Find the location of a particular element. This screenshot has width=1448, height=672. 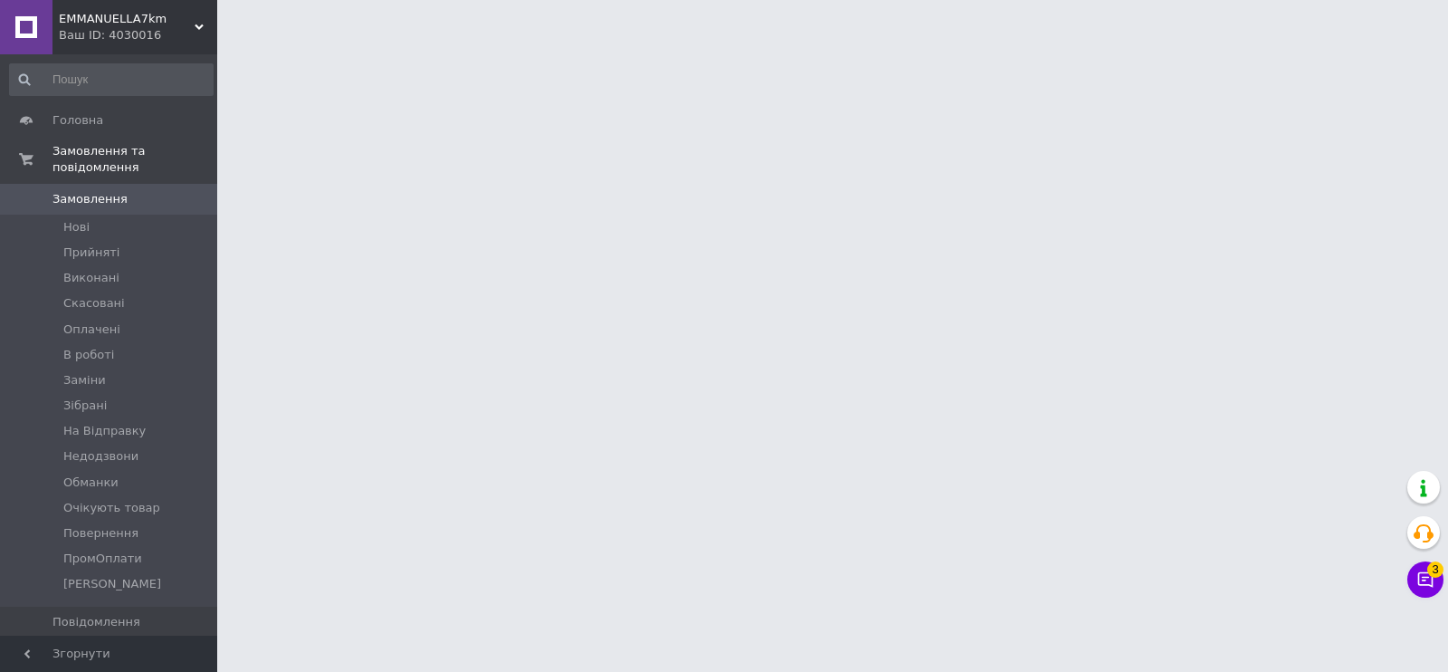

span: Виконані is located at coordinates (91, 278).